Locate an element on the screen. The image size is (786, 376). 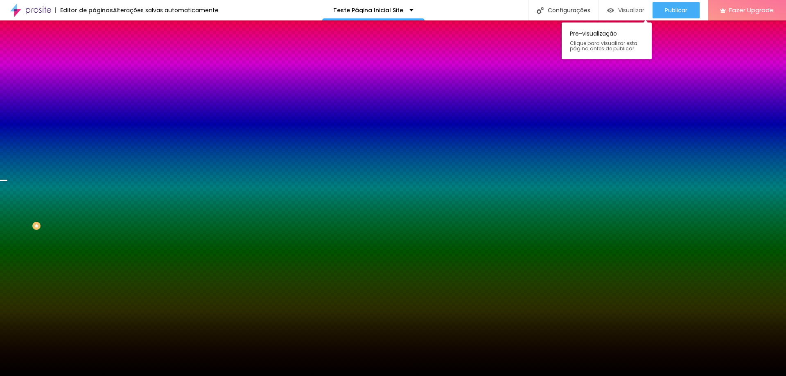
div: Editor de páginas is located at coordinates (84, 10).